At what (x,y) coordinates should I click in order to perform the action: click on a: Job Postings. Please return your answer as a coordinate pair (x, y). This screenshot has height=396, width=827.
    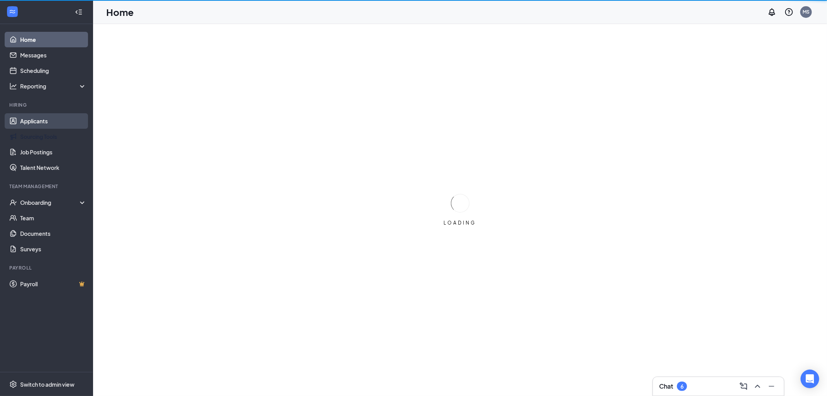
    Looking at the image, I should click on (53, 152).